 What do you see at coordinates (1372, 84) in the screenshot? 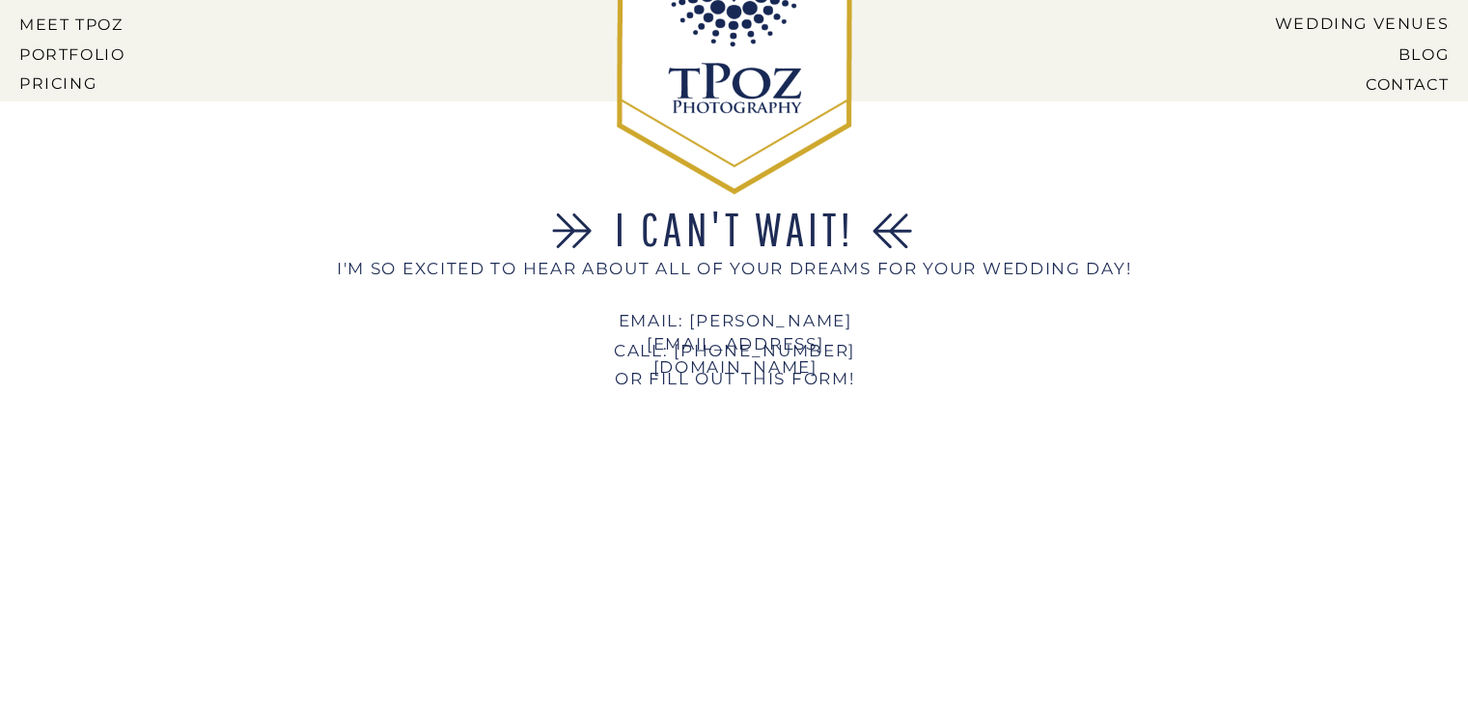
I see `a: CONTACT` at bounding box center [1372, 84].